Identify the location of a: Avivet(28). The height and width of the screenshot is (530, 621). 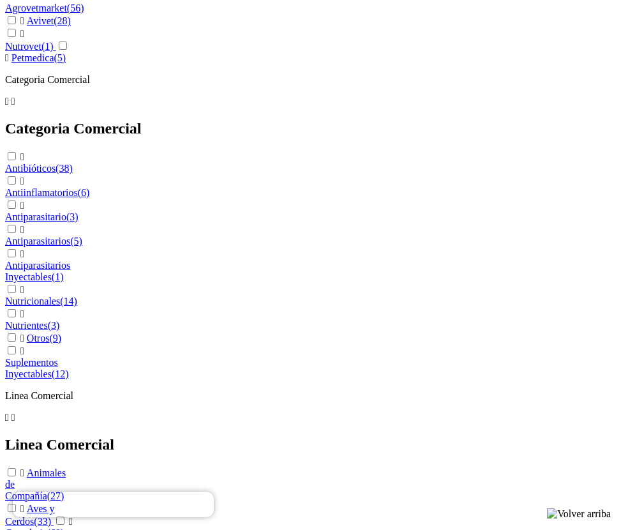
(49, 20).